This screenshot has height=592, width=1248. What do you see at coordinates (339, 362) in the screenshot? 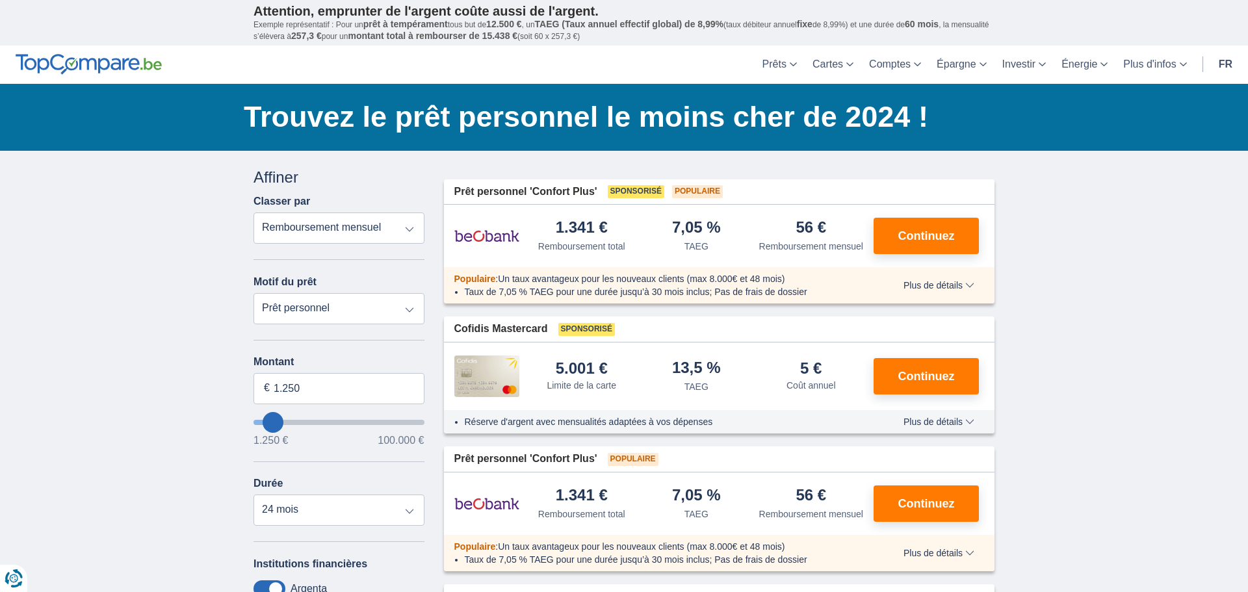
I see `label: Montant` at bounding box center [339, 362].